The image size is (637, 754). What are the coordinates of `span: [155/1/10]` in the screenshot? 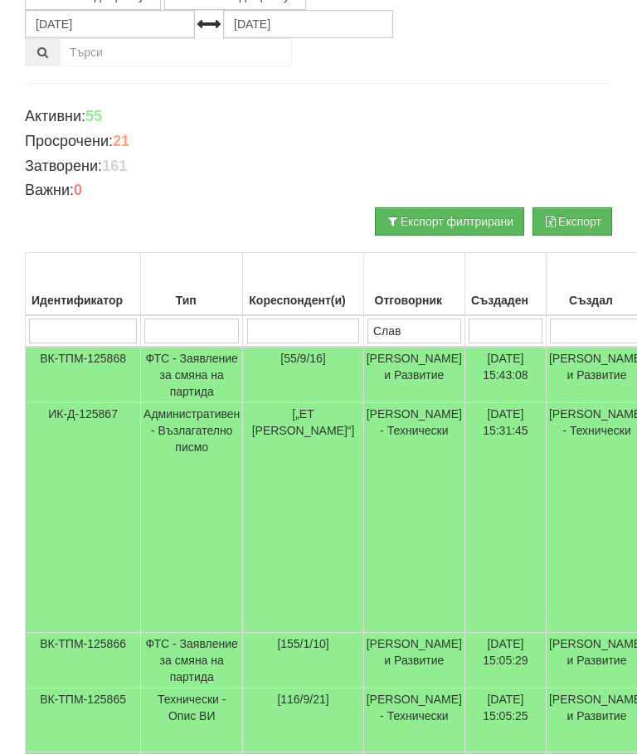 It's located at (303, 644).